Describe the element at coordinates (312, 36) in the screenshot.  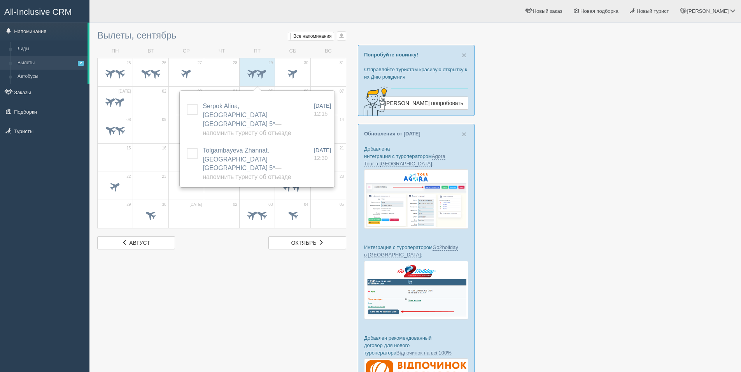
I see `span: Все напоминания` at that location.